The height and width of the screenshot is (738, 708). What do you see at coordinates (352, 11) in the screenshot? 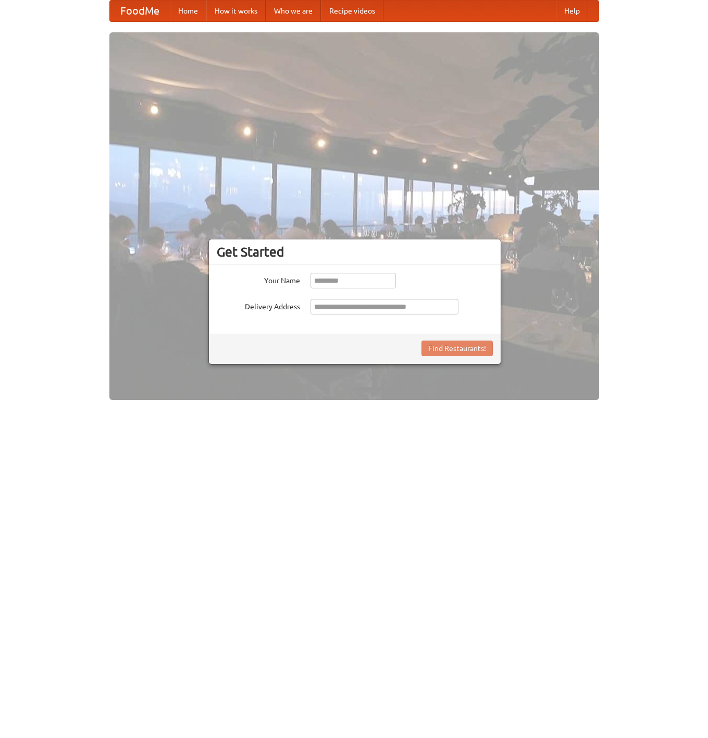
I see `a: Recipe videos` at bounding box center [352, 11].